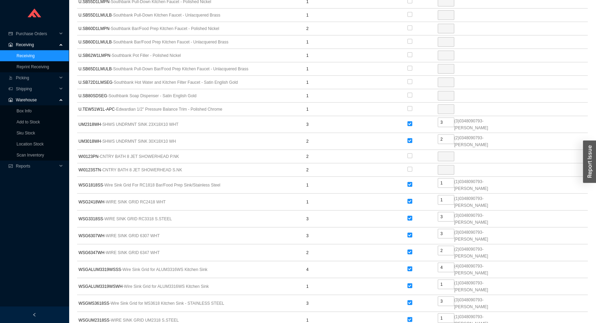 The width and height of the screenshot is (596, 323). Describe the element at coordinates (146, 55) in the screenshot. I see `span: - Southbank Pot Filler - Polished Nickel` at that location.